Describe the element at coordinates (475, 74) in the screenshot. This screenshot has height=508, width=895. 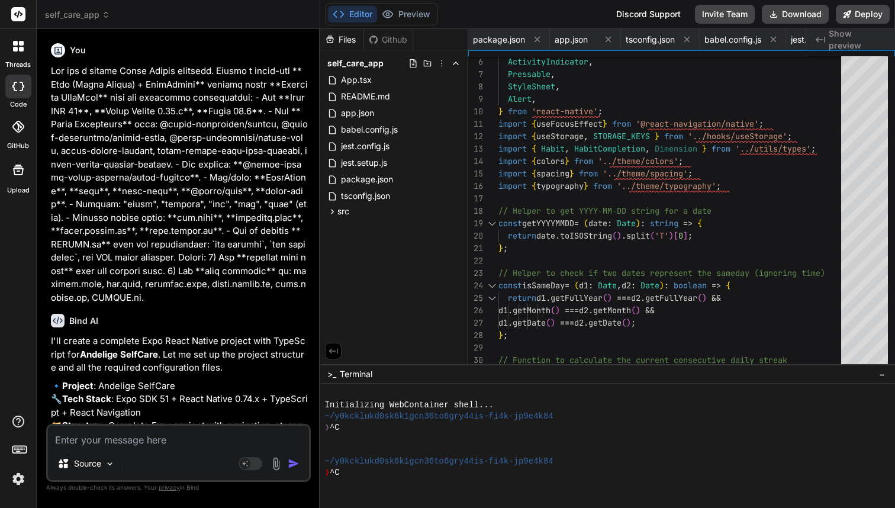
I see `div: 7` at that location.